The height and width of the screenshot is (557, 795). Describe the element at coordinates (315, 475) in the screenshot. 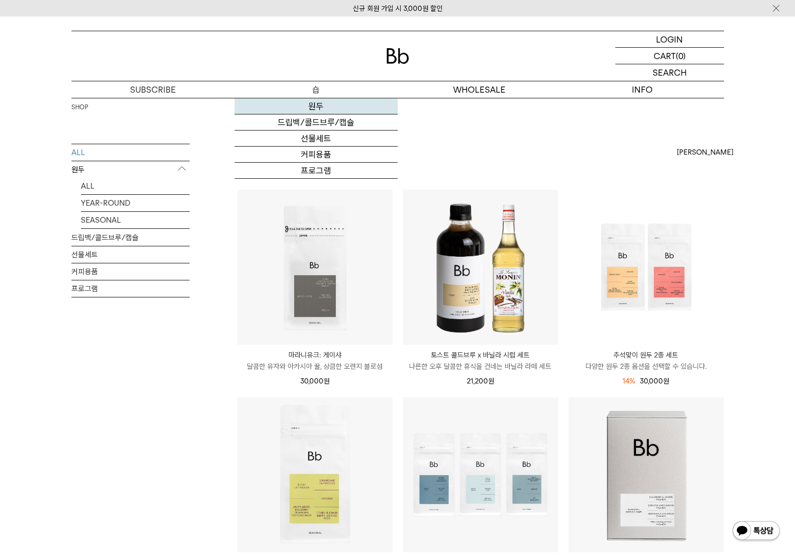

I see `img: 콜롬비아 라 프라데라 디카페인` at that location.